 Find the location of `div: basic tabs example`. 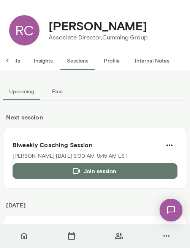

div: basic tabs example is located at coordinates (95, 91).